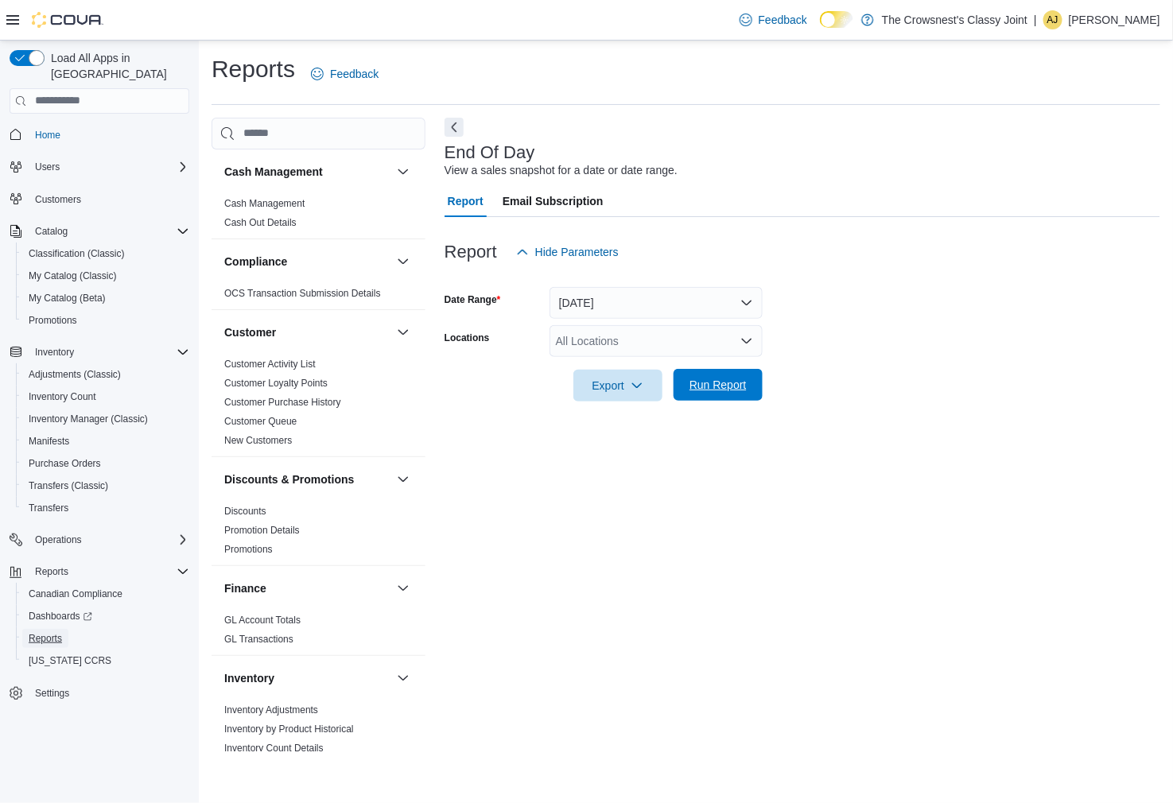  What do you see at coordinates (106, 254) in the screenshot?
I see `button: Classification (Classic)` at bounding box center [106, 254].